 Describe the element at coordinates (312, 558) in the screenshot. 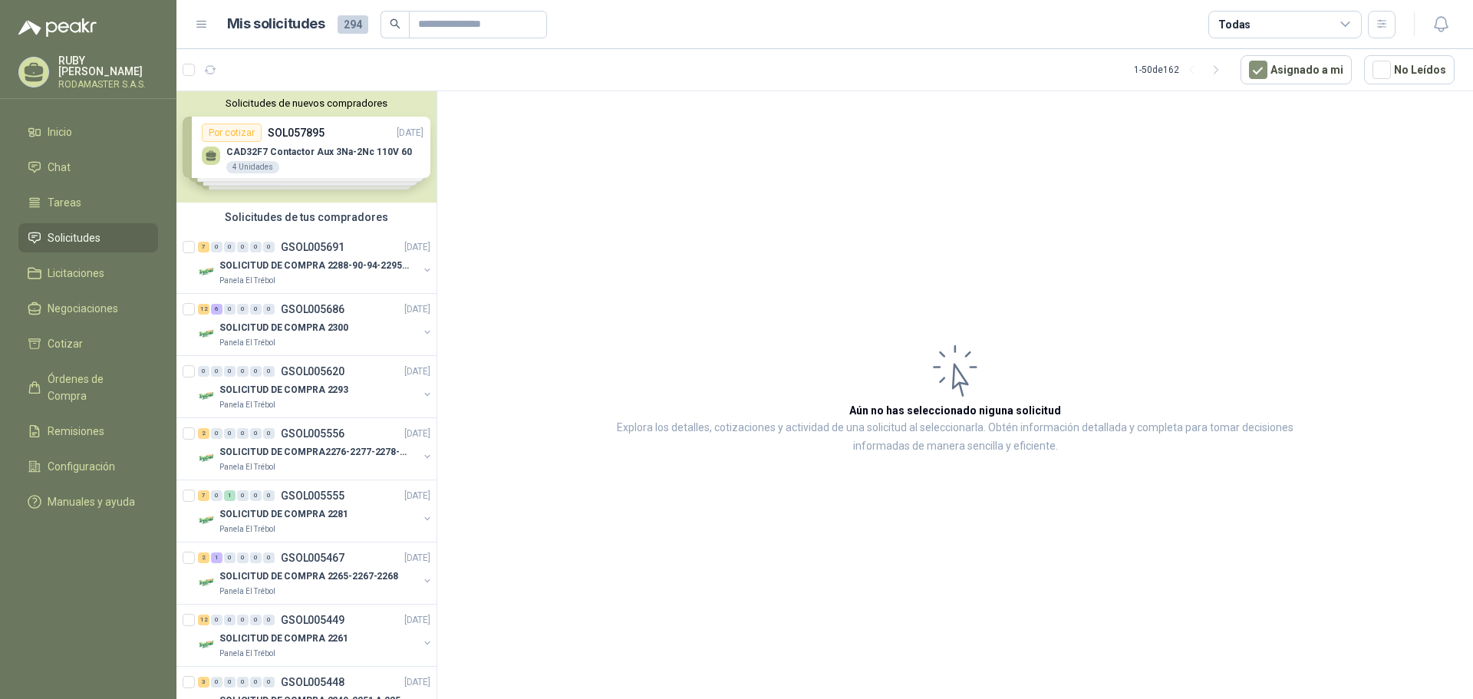

I see `p: GSOL005467` at that location.